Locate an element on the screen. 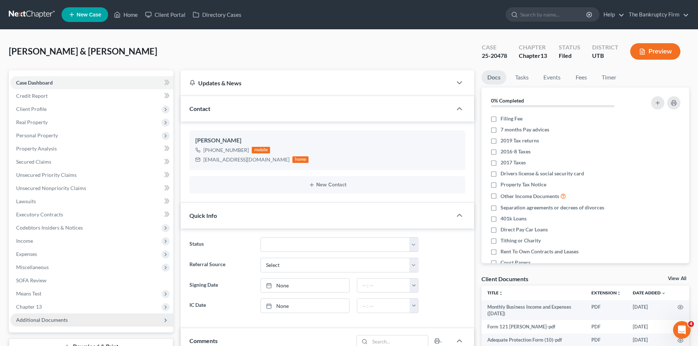 The image size is (698, 346). a: Titleunfold_more is located at coordinates (495, 293).